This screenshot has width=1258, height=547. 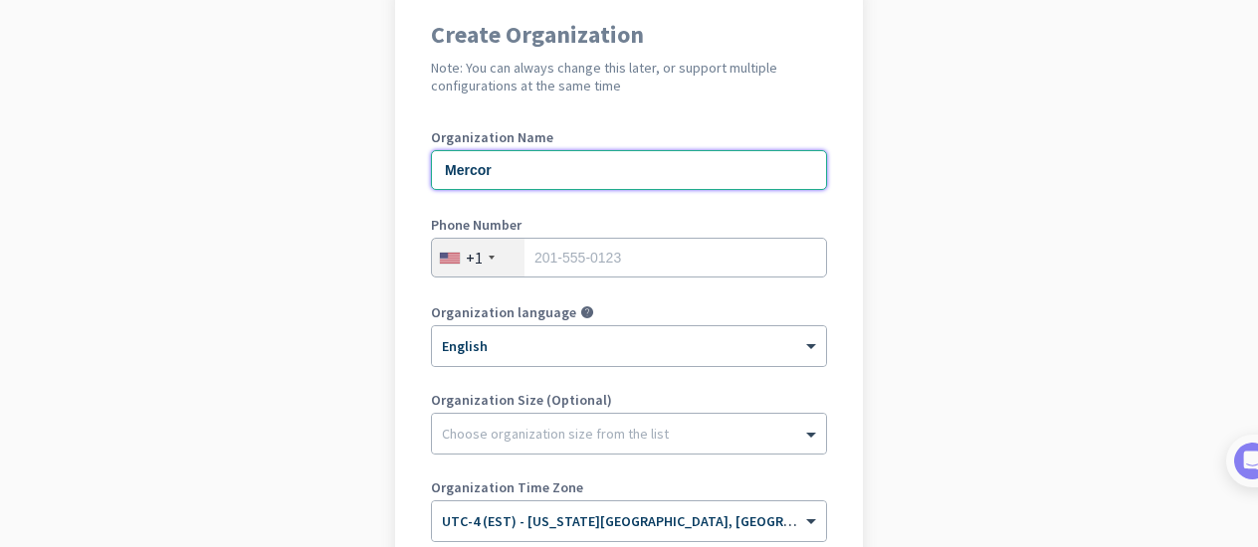 What do you see at coordinates (587, 312) in the screenshot?
I see `i: help` at bounding box center [587, 312].